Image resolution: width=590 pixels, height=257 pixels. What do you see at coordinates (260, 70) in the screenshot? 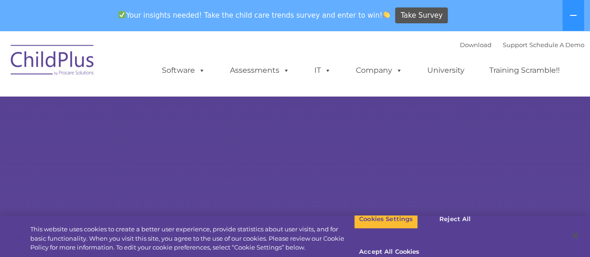
I see `a: Assessments` at bounding box center [260, 70].